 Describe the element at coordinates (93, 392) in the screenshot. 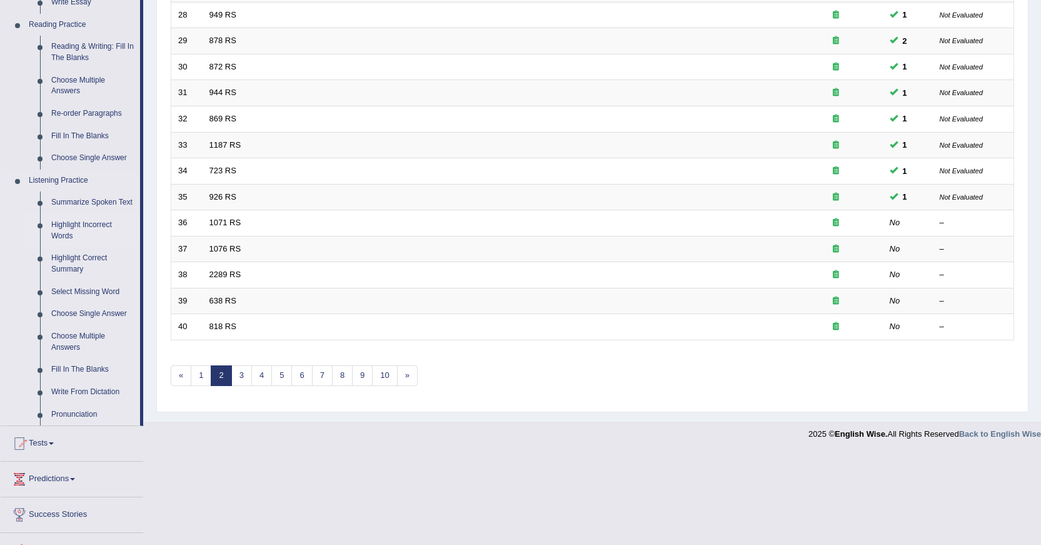

I see `a: Write From Dictation` at that location.